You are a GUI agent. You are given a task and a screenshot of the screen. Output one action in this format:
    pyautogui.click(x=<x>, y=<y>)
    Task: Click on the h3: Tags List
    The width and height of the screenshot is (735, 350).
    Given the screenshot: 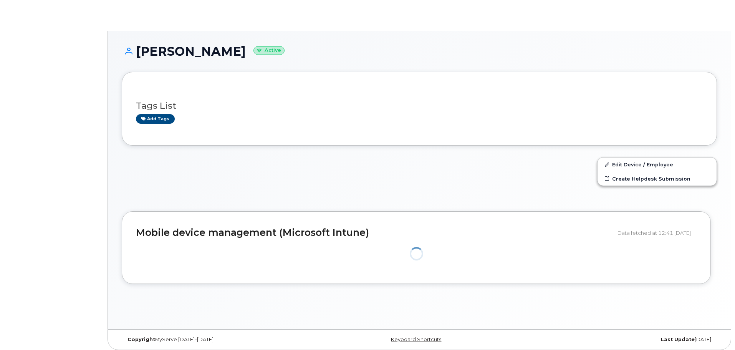 What is the action you would take?
    pyautogui.click(x=419, y=106)
    